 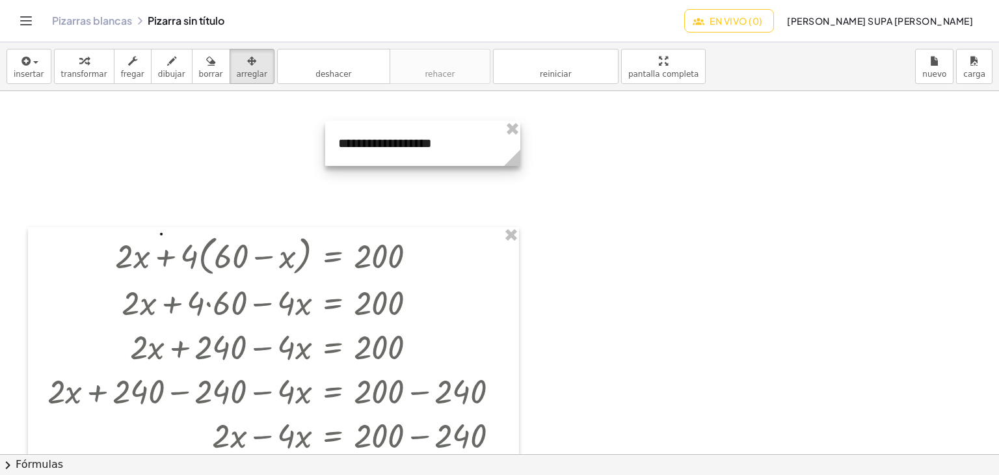 What do you see at coordinates (934, 74) in the screenshot?
I see `font: nuevo` at bounding box center [934, 74].